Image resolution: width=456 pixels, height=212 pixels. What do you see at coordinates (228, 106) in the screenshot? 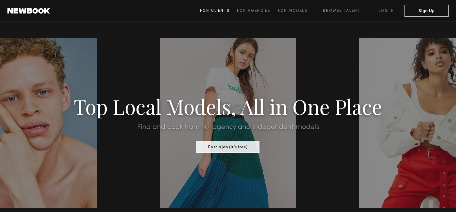
I see `h1: Top Local Models, All in One Place` at bounding box center [228, 106].